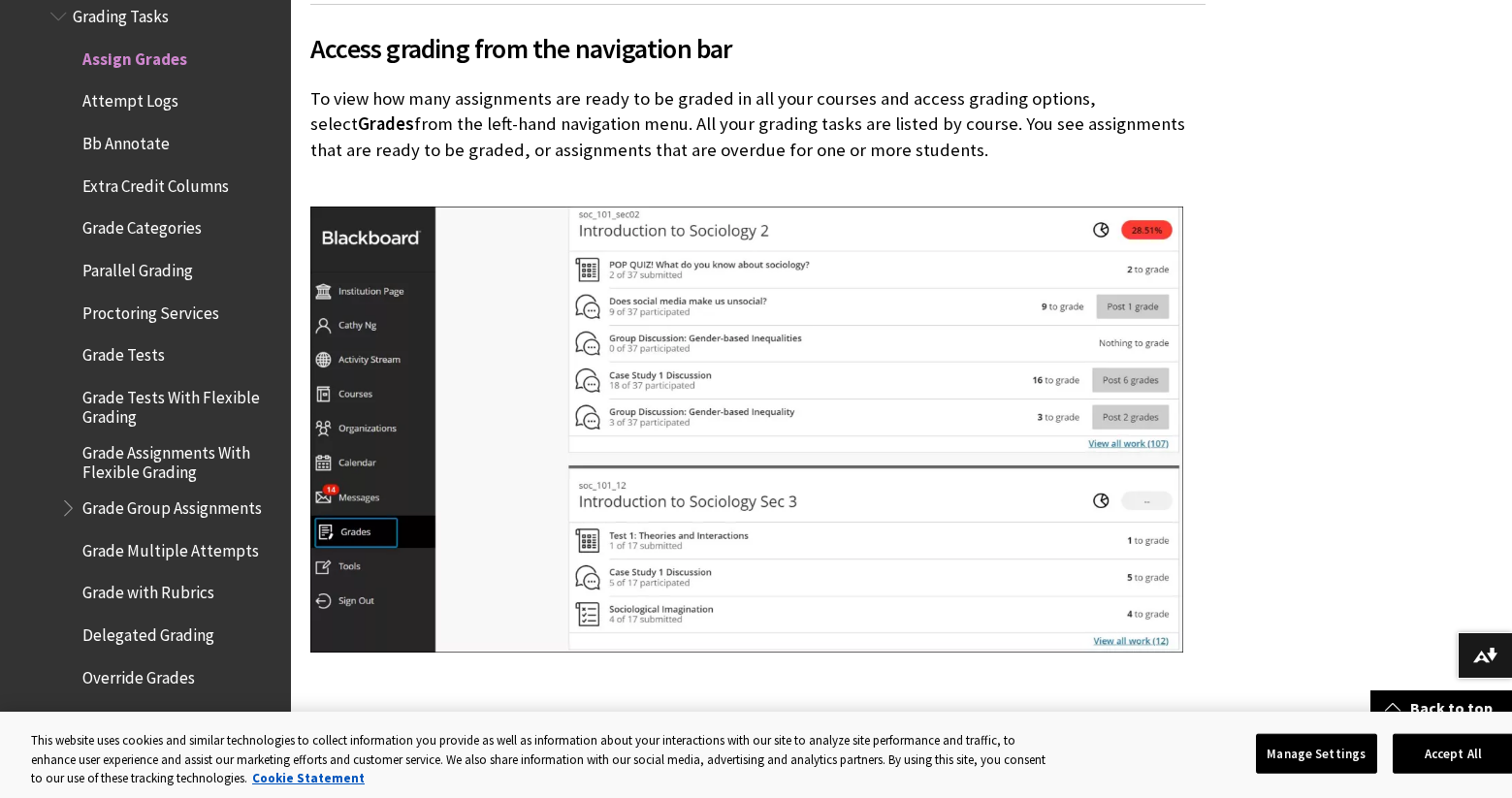  Describe the element at coordinates (142, 224) in the screenshot. I see `span: Grade Categories` at that location.